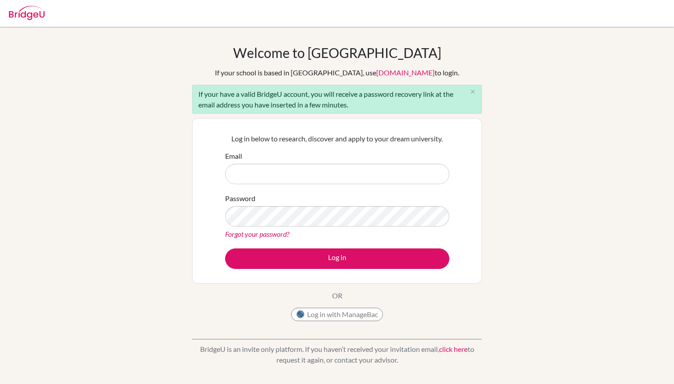 The image size is (674, 384). I want to click on img: Bridge-U, so click(27, 13).